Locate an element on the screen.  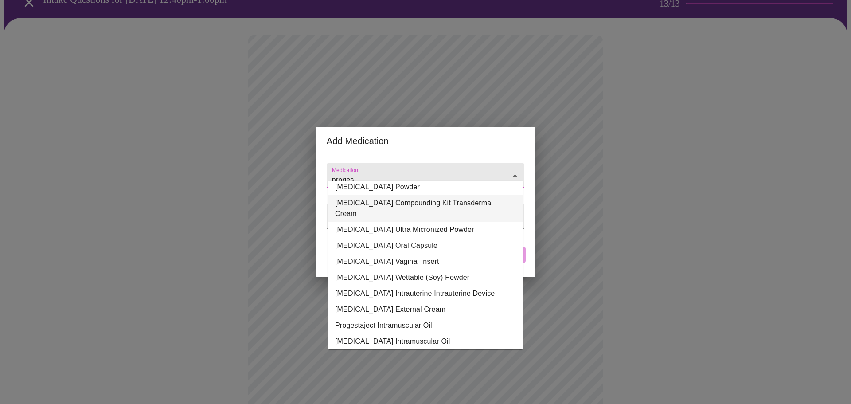
button: Close is located at coordinates (515, 175).